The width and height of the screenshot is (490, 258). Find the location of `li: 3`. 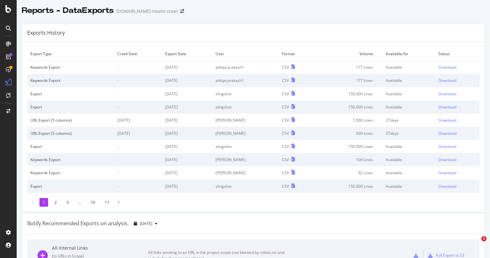

li: 3 is located at coordinates (67, 202).